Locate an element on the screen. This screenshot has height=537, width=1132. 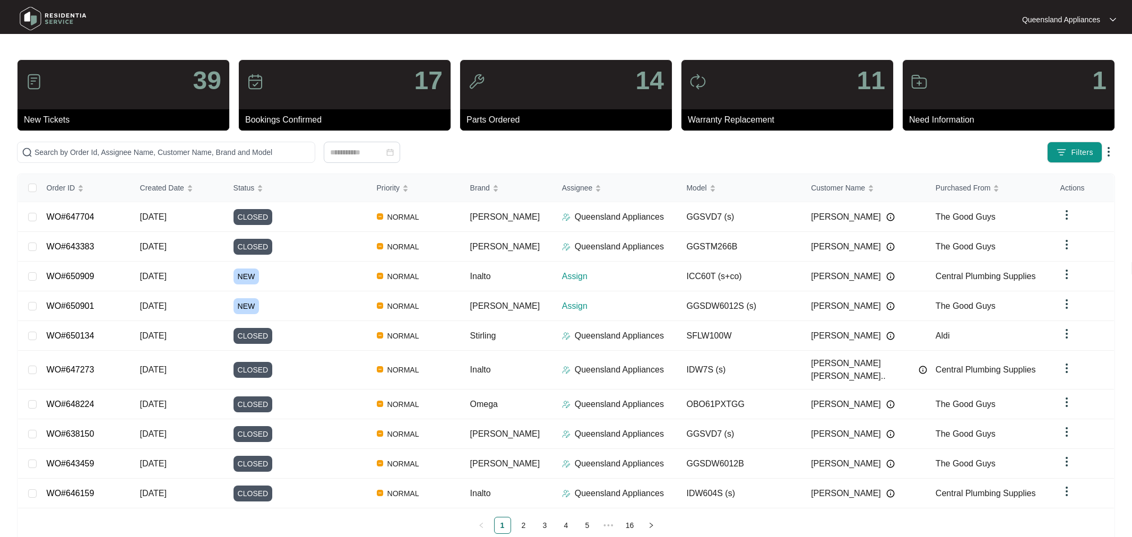
p: 1 is located at coordinates (1099, 81).